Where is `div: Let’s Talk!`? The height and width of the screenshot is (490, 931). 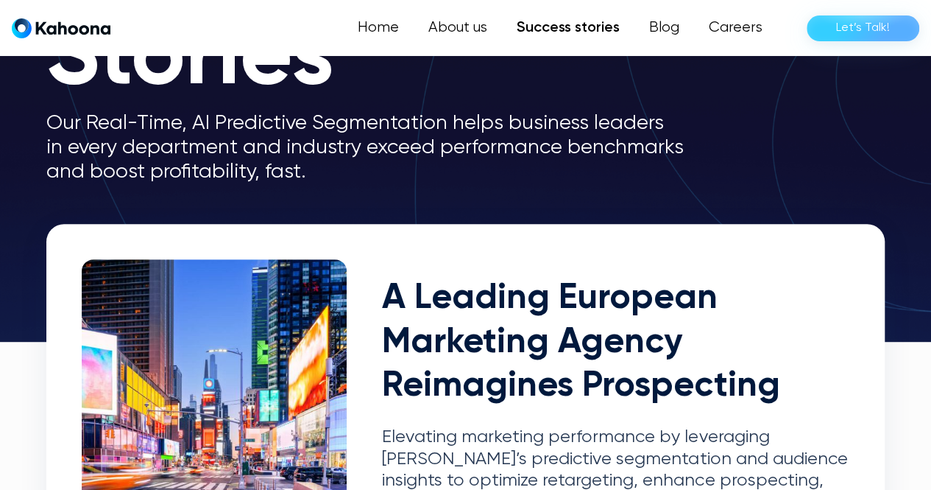
div: Let’s Talk! is located at coordinates (863, 28).